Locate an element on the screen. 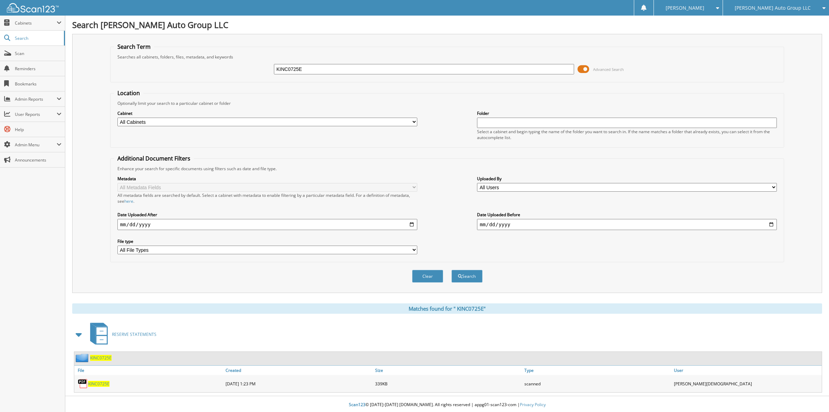 This screenshot has height=412, width=829. span: R E S E R V E S T A T E M E N T S is located at coordinates (134, 334).